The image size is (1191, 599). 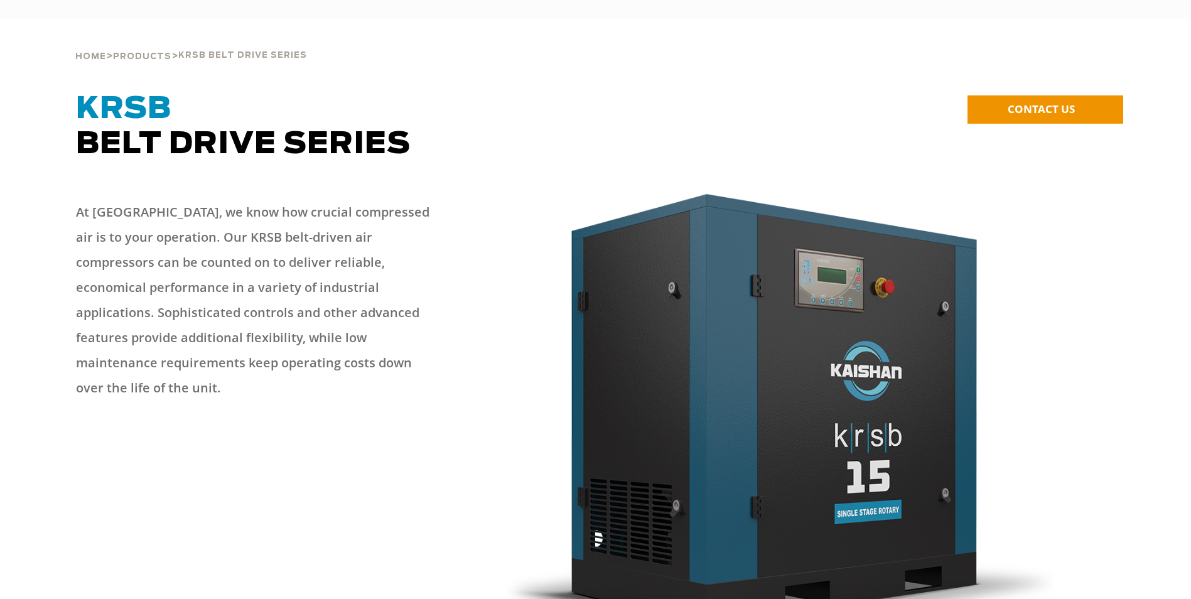 I want to click on span: krsb belt drive series, so click(x=242, y=55).